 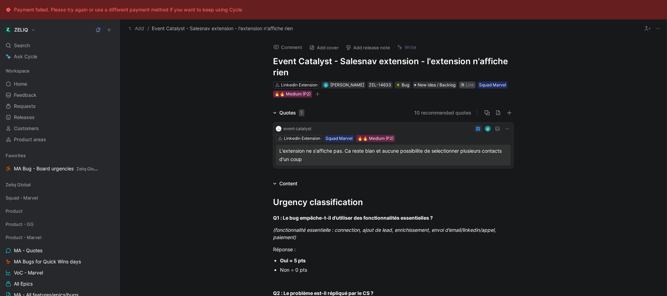 What do you see at coordinates (289, 113) in the screenshot?
I see `div: Quotes1` at bounding box center [289, 113].